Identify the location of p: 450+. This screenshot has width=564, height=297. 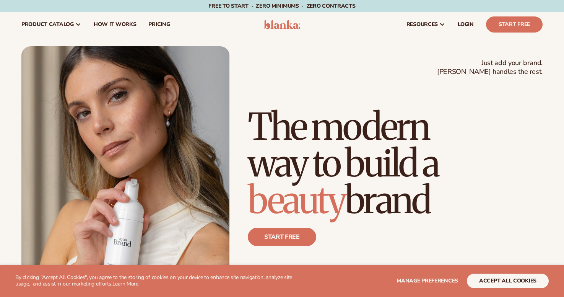
(395, 270).